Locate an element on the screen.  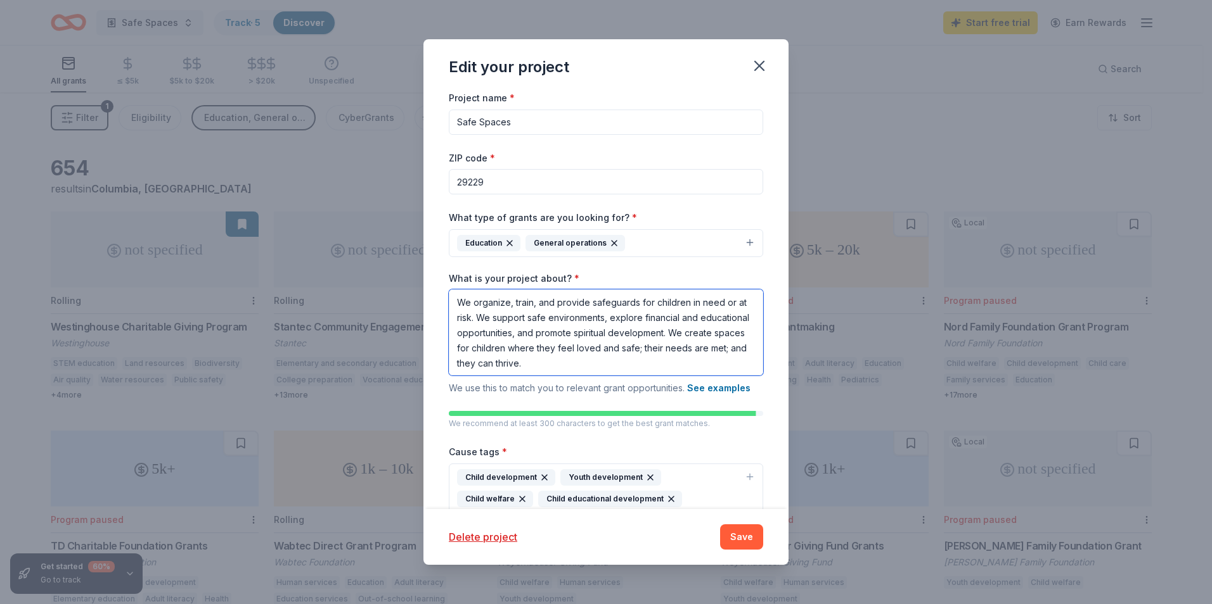
div: Child educational development is located at coordinates (610, 499).